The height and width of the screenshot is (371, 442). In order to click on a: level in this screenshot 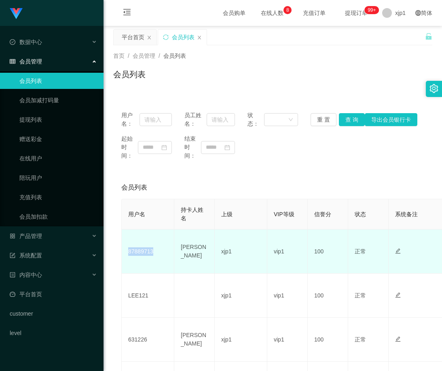, I will do `click(53, 333)`.